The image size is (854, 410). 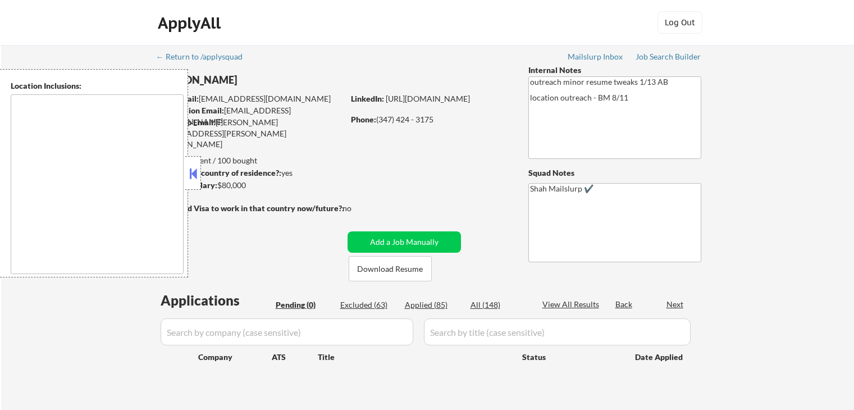 What do you see at coordinates (615, 173) in the screenshot?
I see `div: Squad Notes` at bounding box center [615, 173].